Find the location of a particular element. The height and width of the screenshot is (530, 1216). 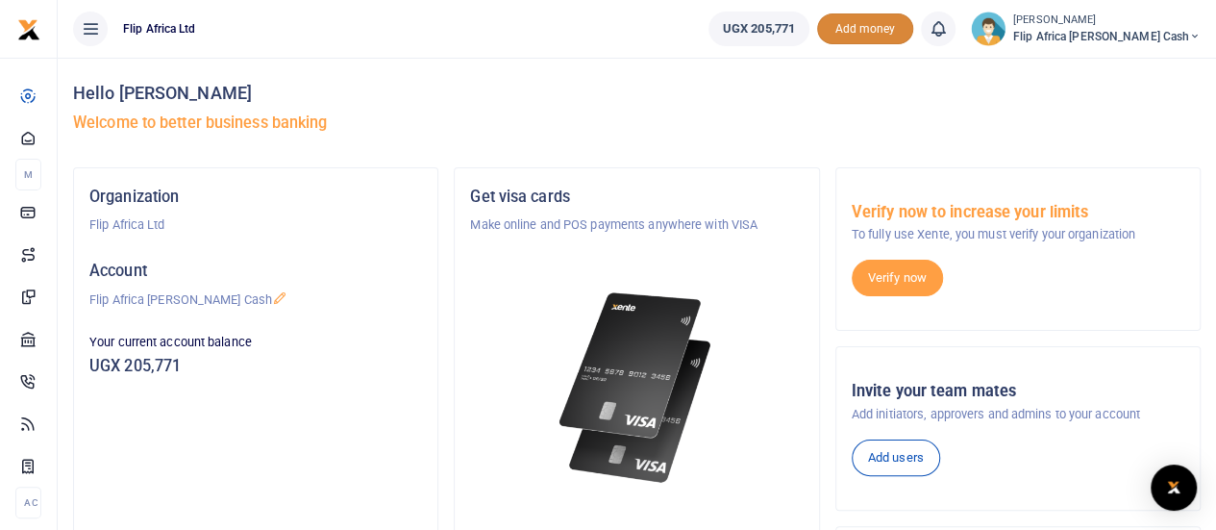

li: Wallet ballance is located at coordinates (759, 29).